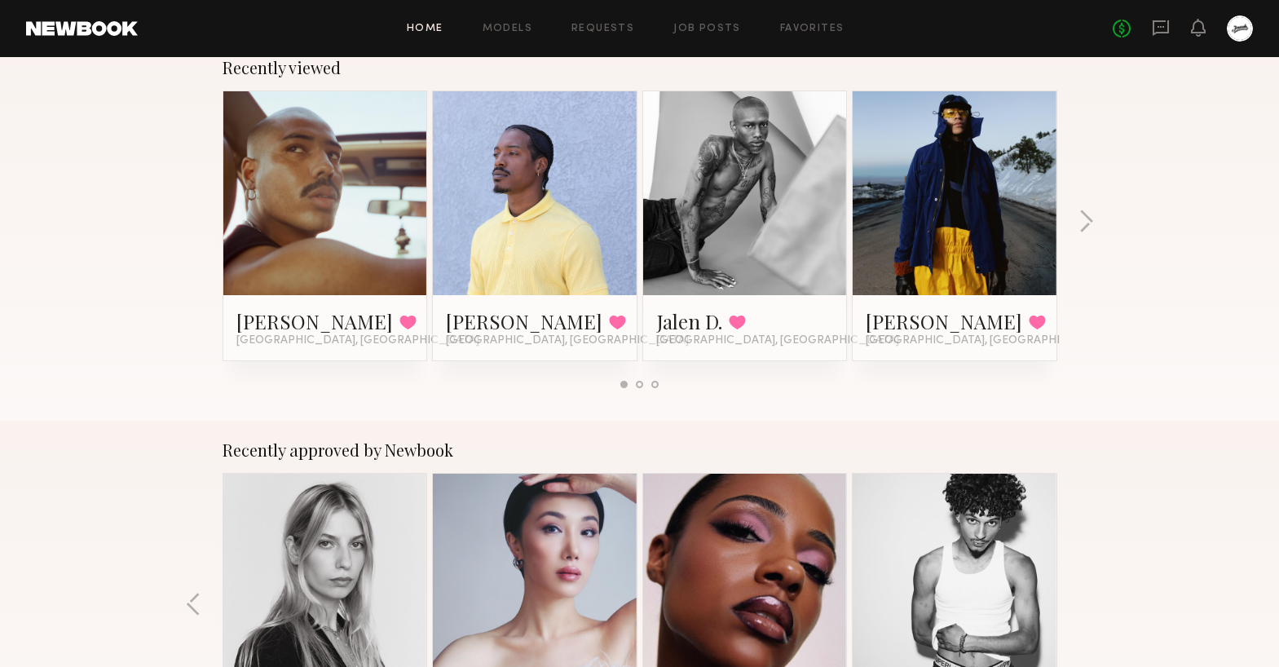  Describe the element at coordinates (602, 29) in the screenshot. I see `a: Requests` at that location.